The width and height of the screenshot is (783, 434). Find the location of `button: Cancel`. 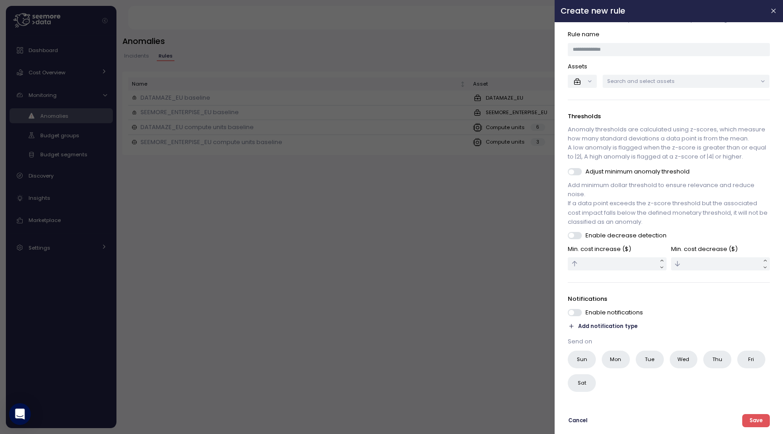

button: Cancel is located at coordinates (578, 420).